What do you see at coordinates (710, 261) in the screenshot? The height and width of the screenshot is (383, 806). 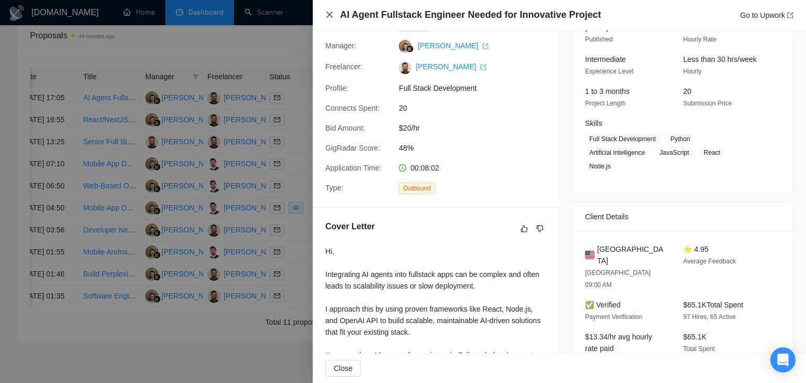 I see `span: Average Feedback` at bounding box center [710, 261].